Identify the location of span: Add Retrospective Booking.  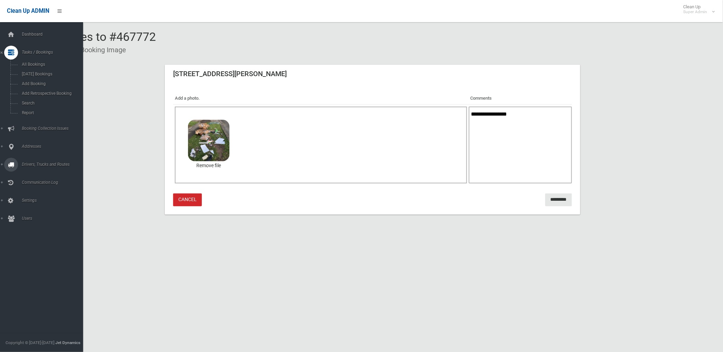
(51, 93).